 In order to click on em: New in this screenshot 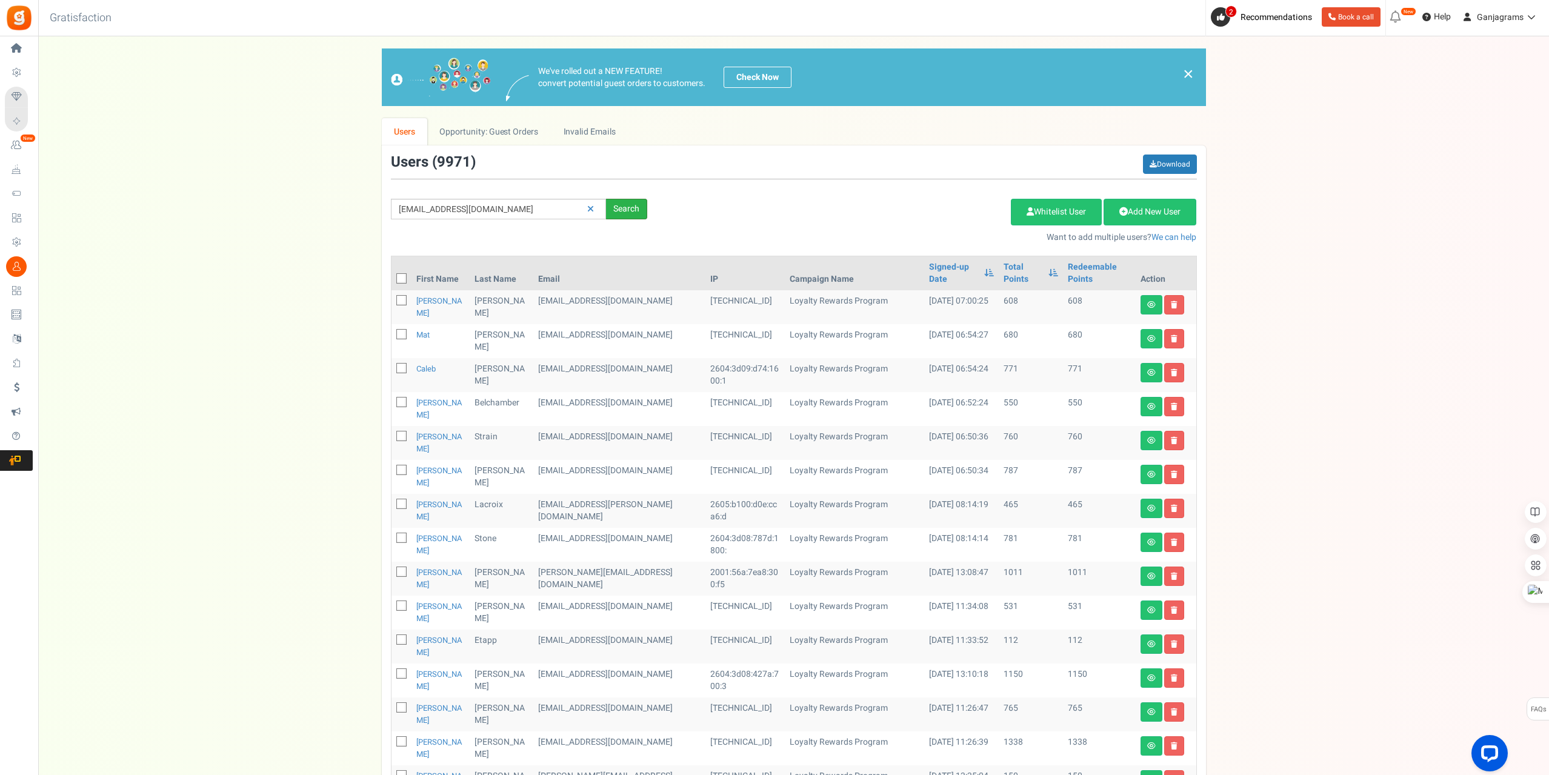, I will do `click(1409, 12)`.